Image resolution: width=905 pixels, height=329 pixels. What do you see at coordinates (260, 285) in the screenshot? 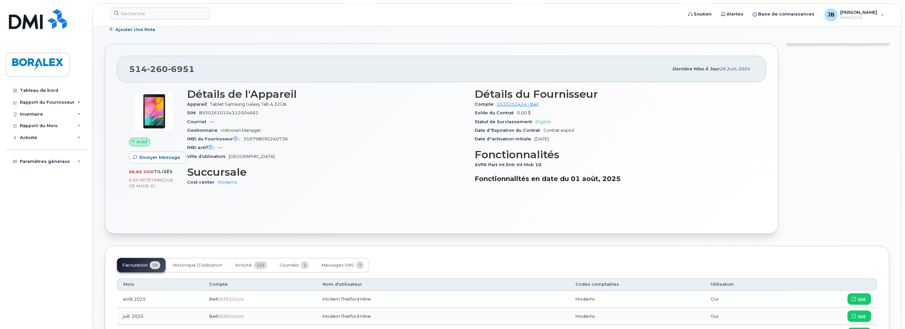
I see `th: Compte` at bounding box center [260, 285].